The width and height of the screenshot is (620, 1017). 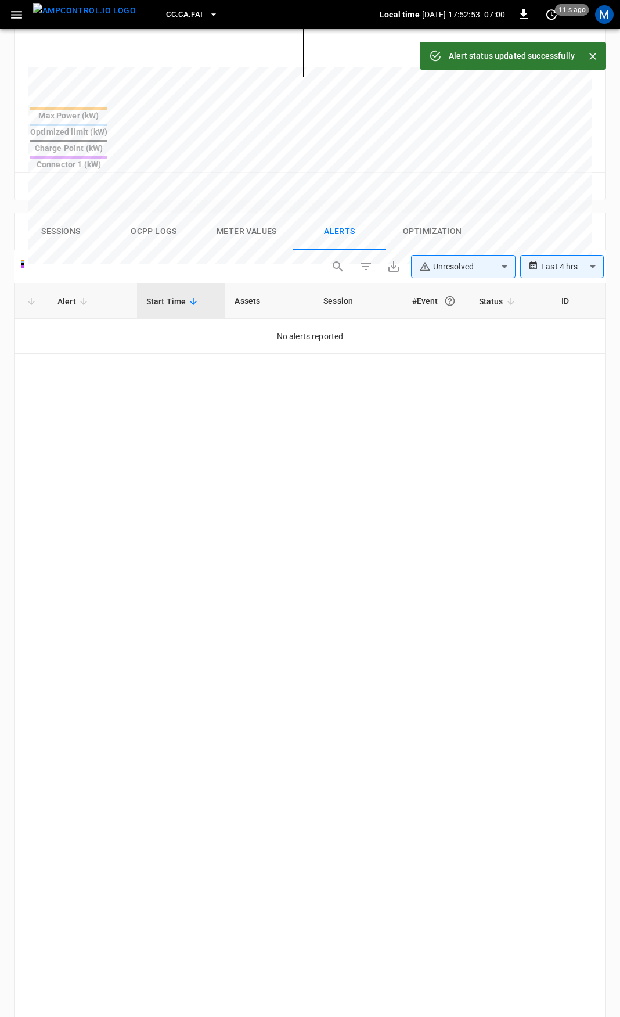 I want to click on button: CC.CA.FAI, so click(x=192, y=15).